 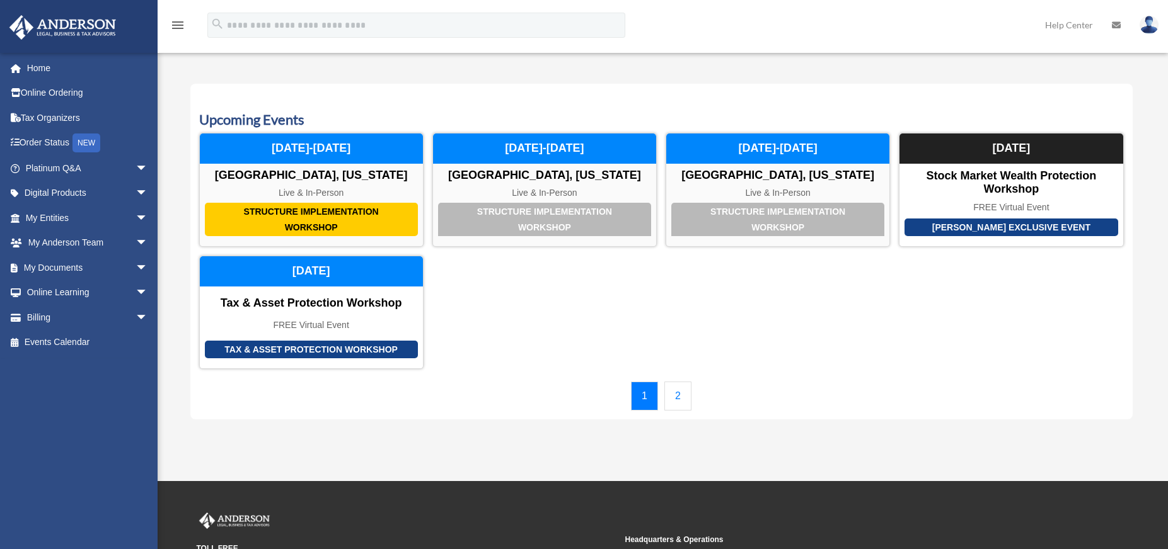 What do you see at coordinates (178, 25) in the screenshot?
I see `i: menu` at bounding box center [178, 25].